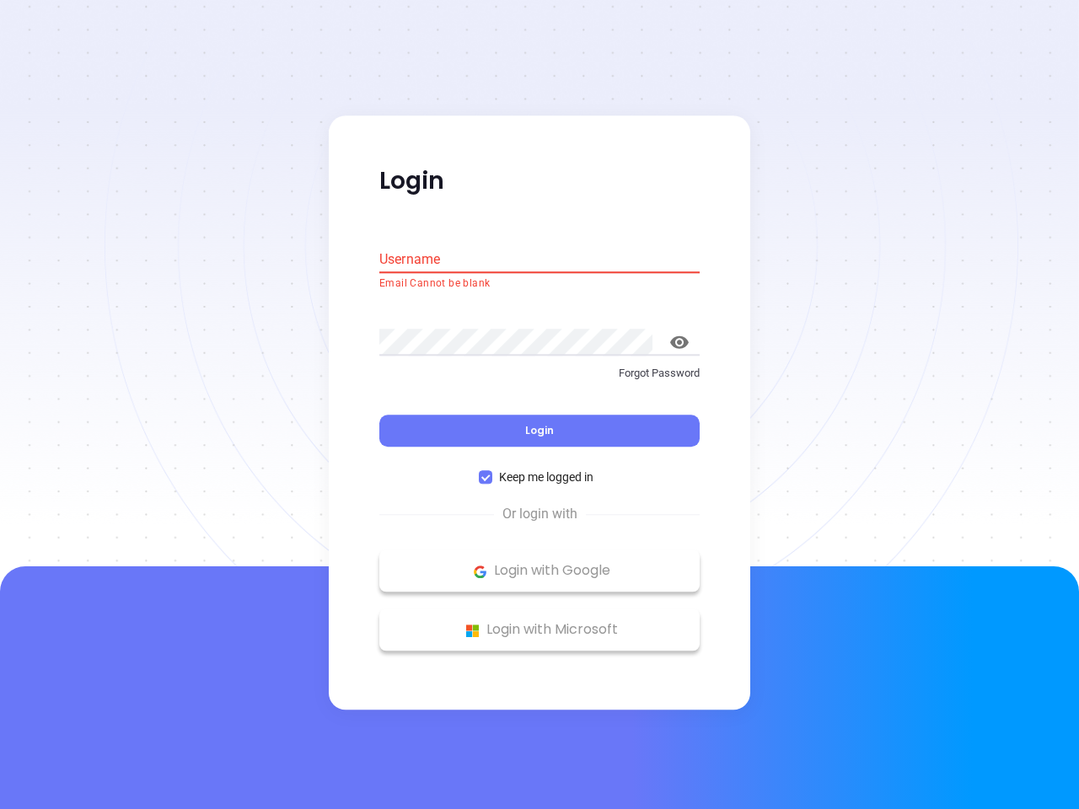 The width and height of the screenshot is (1079, 809). What do you see at coordinates (480, 572) in the screenshot?
I see `img: Google Logo` at bounding box center [480, 572].